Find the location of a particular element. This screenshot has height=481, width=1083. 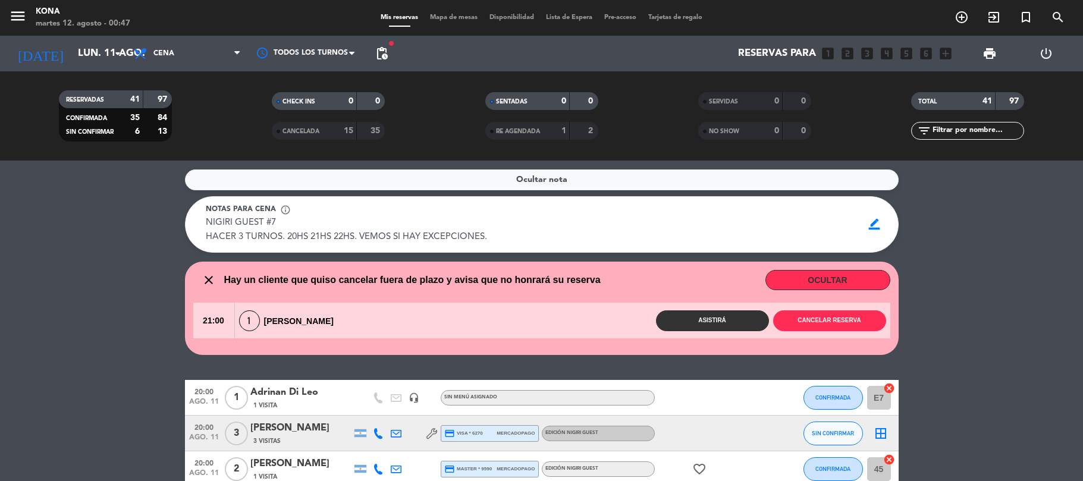

span: SENTADAS is located at coordinates (512, 102).